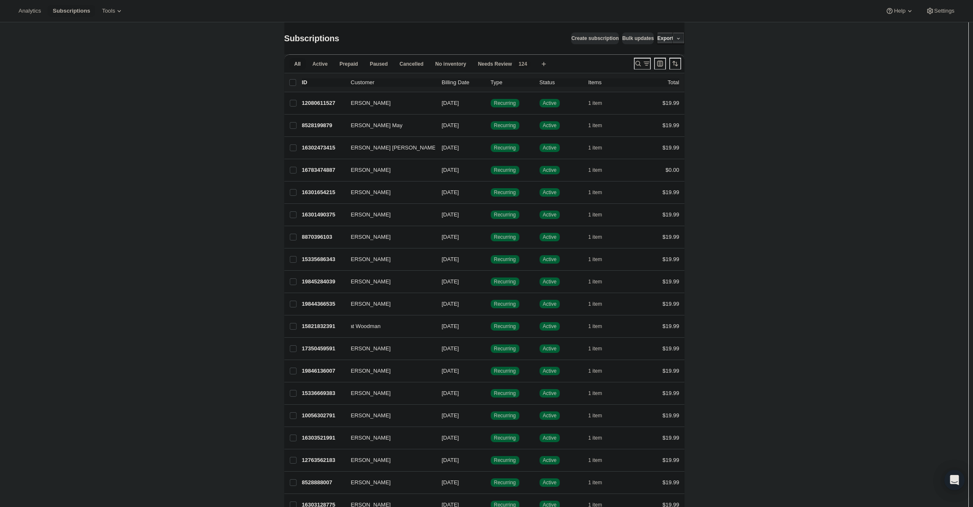 Image resolution: width=973 pixels, height=507 pixels. I want to click on p: 8528888007, so click(323, 483).